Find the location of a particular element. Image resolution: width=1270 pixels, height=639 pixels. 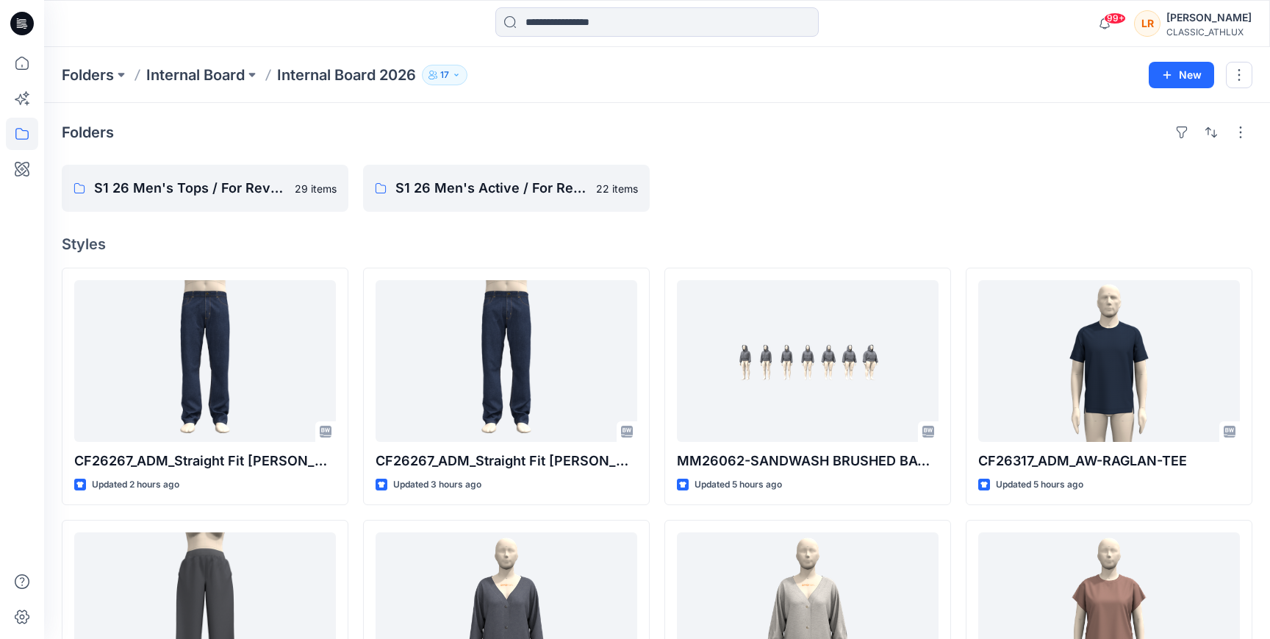

button: 17 is located at coordinates (445, 75).